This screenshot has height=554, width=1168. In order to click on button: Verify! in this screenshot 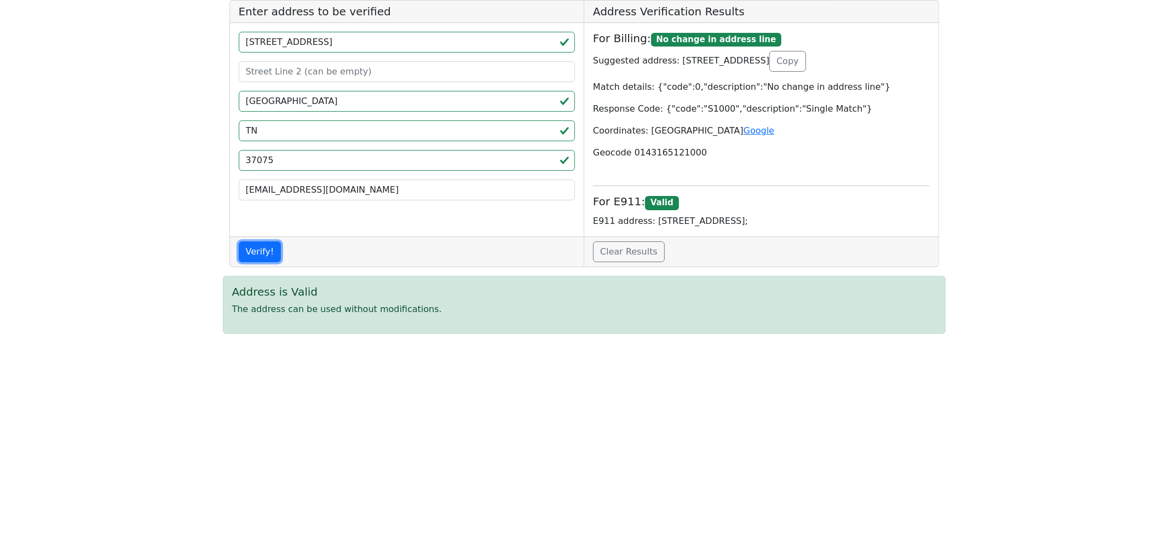, I will do `click(260, 252)`.